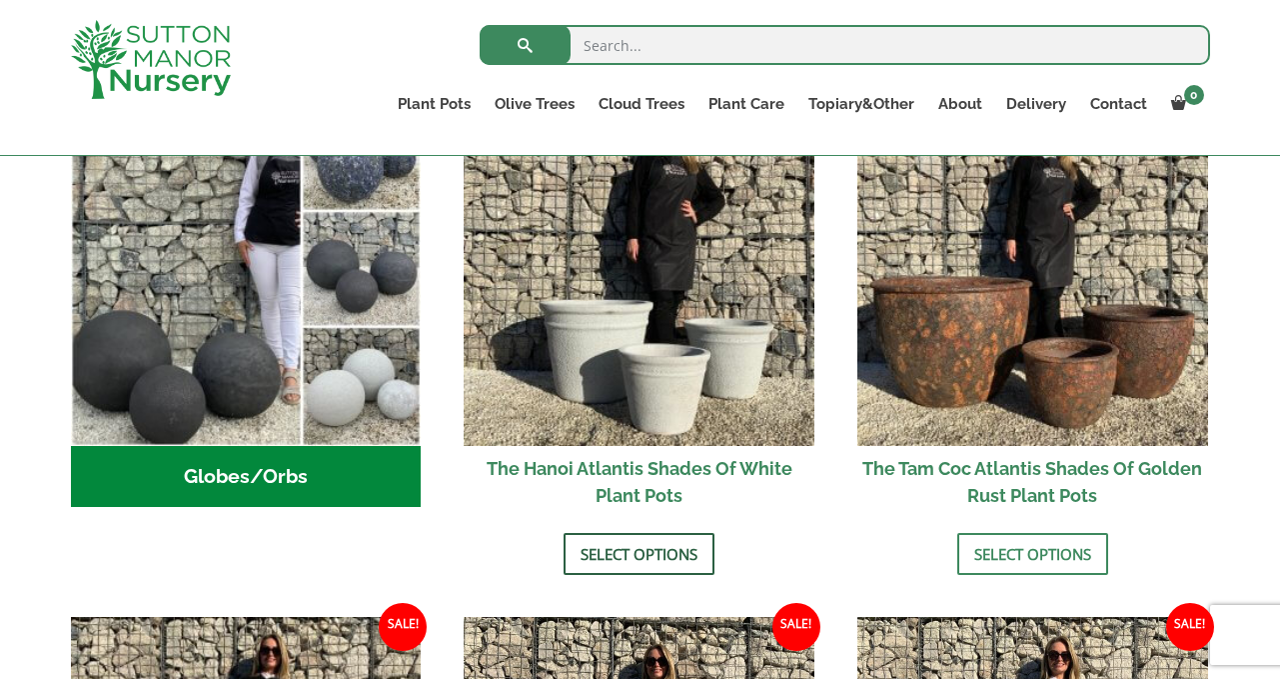 The image size is (1280, 679). I want to click on a: Cloud Trees, so click(642, 104).